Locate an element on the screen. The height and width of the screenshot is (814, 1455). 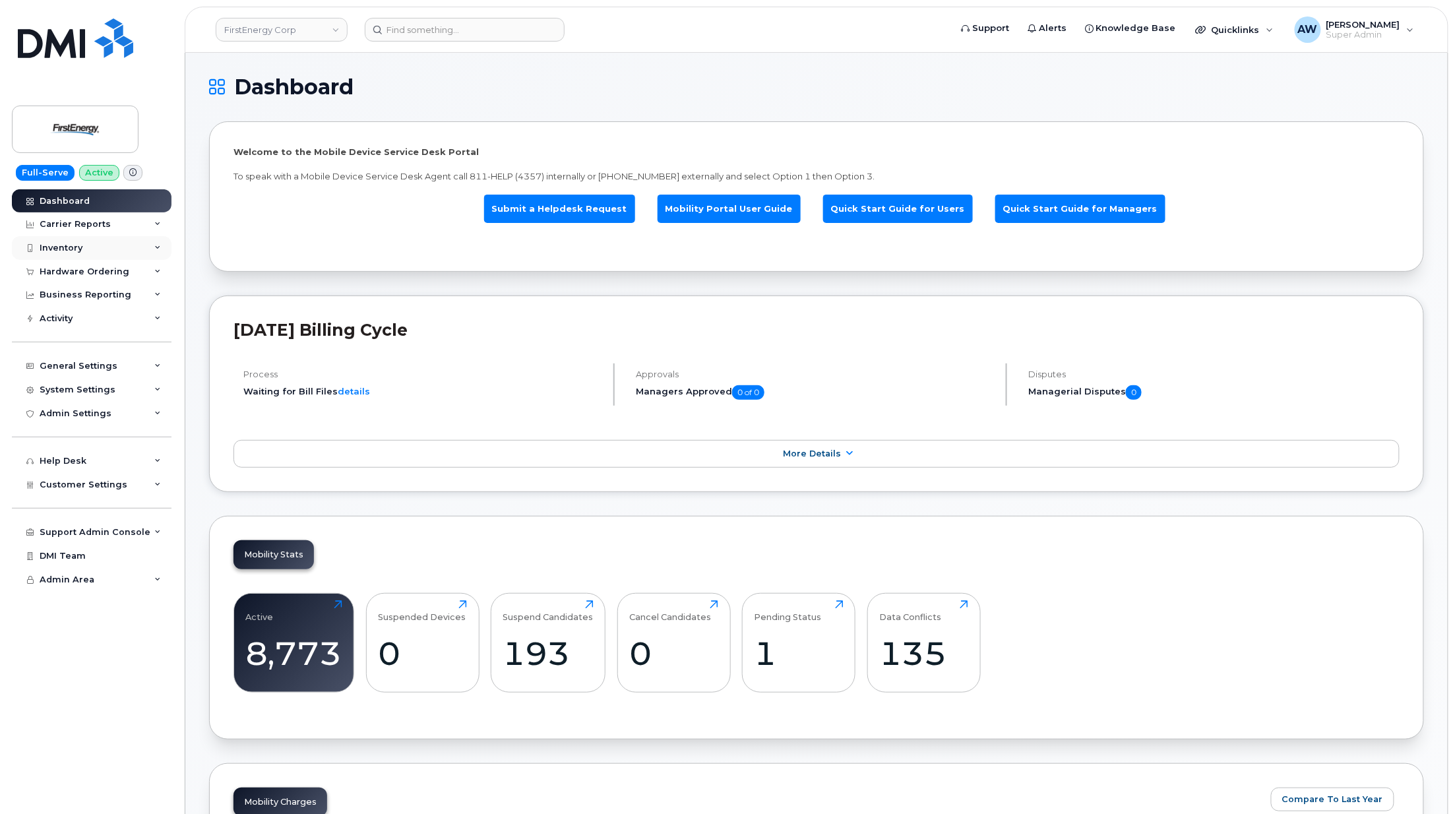
div: Pending Status is located at coordinates (788, 611).